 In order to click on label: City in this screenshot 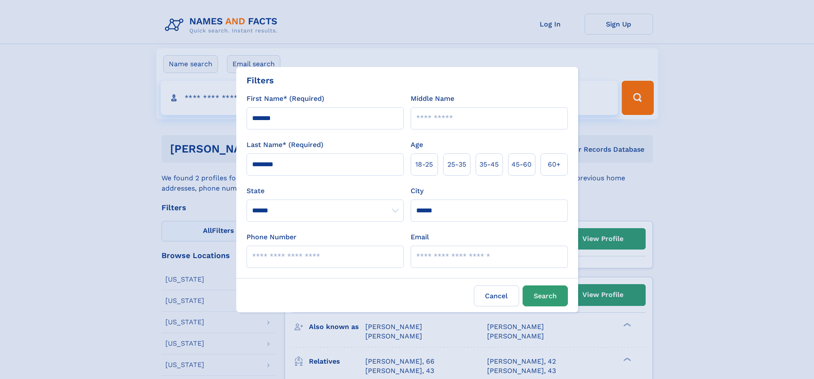, I will do `click(417, 191)`.